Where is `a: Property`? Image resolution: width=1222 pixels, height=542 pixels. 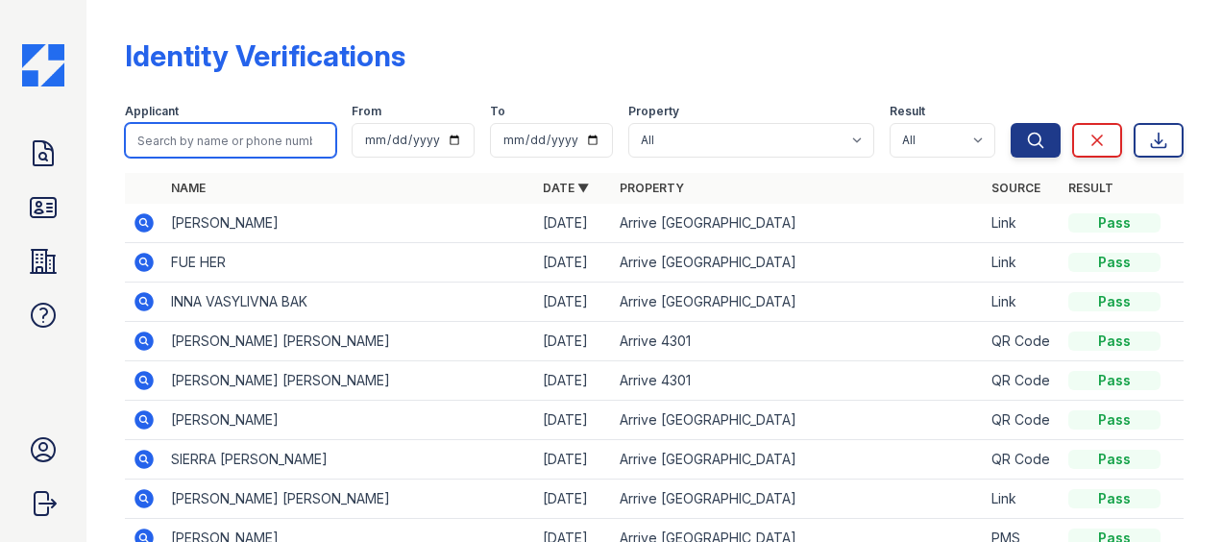
a: Property is located at coordinates (651, 187).